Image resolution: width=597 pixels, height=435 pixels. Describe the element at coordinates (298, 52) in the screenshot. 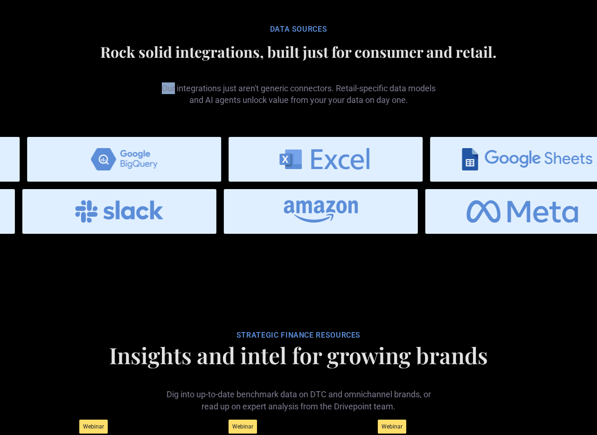

I see `h2: Rock solid integrations, built just for consumer and retail.` at that location.